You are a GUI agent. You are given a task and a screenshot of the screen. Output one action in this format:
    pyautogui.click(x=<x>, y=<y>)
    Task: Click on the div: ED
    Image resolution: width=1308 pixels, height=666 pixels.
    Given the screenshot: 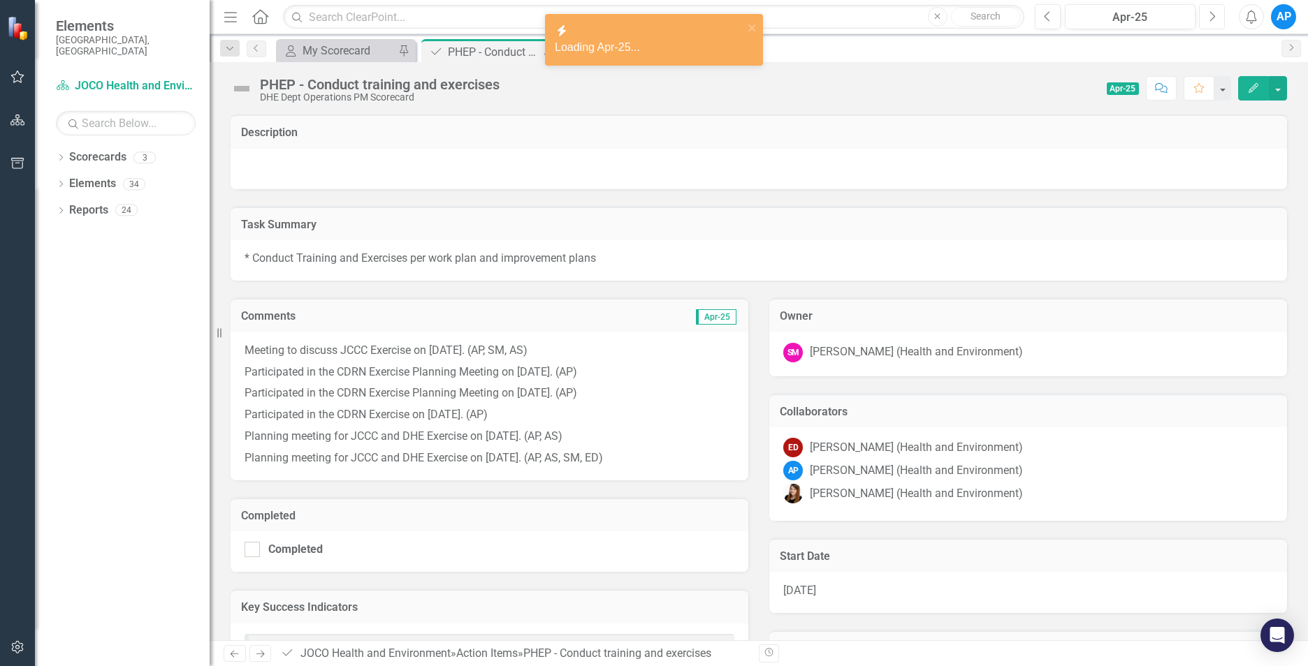 What is the action you would take?
    pyautogui.click(x=793, y=448)
    